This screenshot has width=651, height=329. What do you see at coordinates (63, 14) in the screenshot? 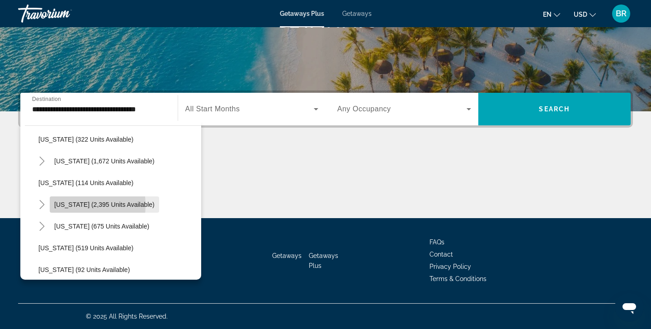
I see `a: Travorium` at bounding box center [63, 14].